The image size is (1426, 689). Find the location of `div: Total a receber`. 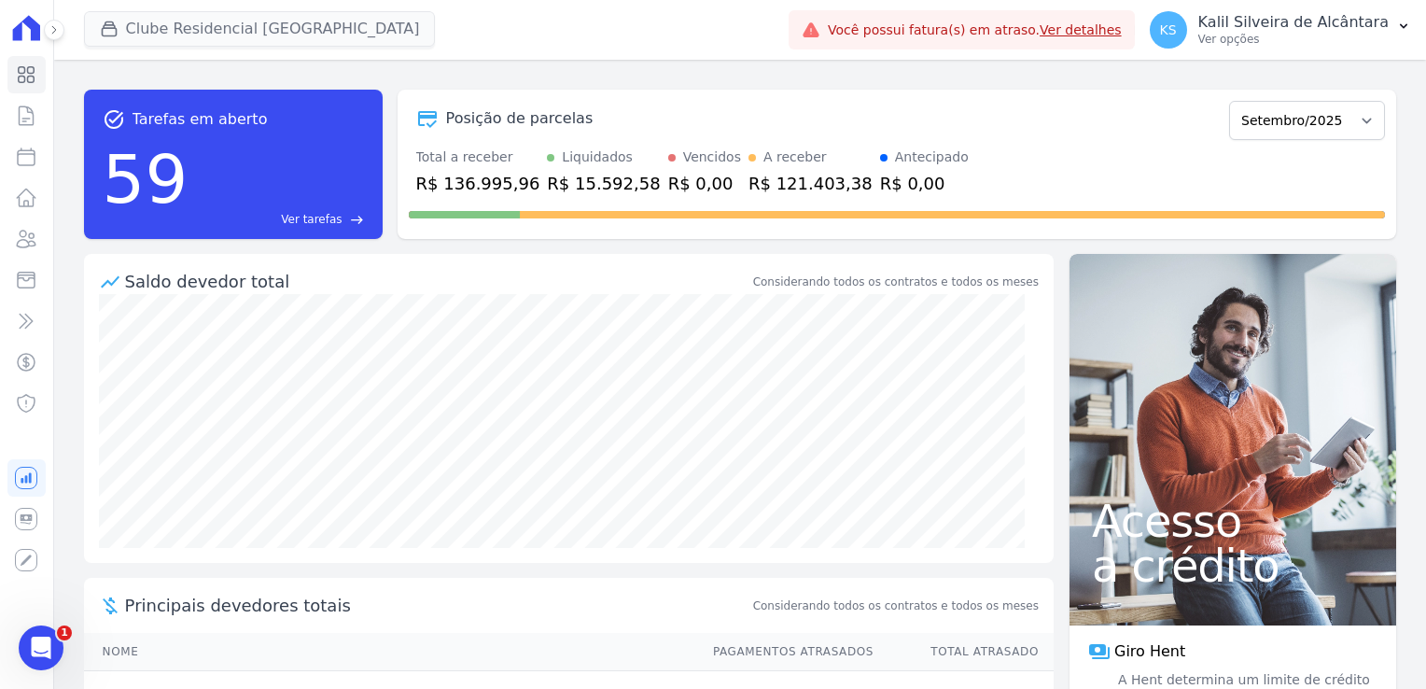

div: Total a receber is located at coordinates (478, 157).